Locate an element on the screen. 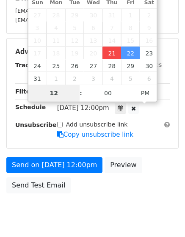 The image size is (185, 237). span: August 25, 2025 is located at coordinates (56, 65).